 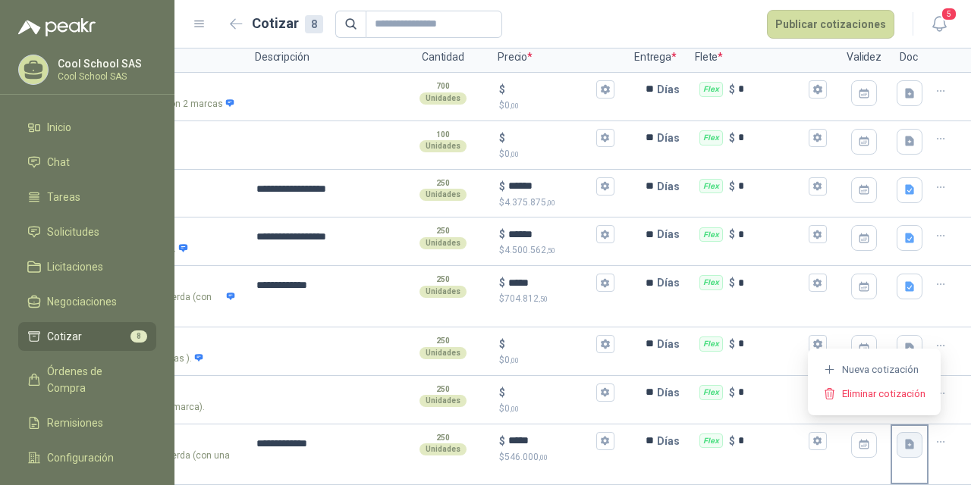 What do you see at coordinates (949, 14) in the screenshot?
I see `span: 5` at bounding box center [949, 14].